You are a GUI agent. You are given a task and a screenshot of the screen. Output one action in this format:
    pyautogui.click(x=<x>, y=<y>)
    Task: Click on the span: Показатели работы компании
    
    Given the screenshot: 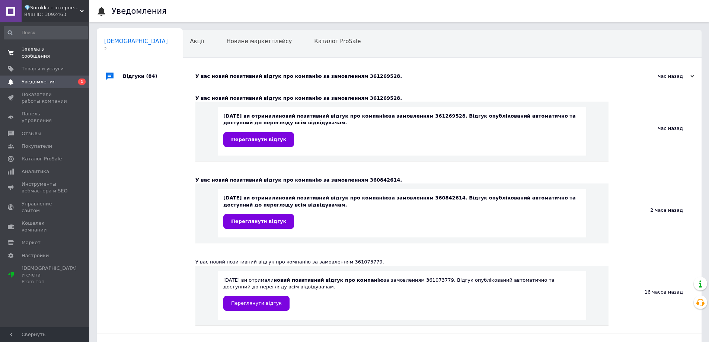 What is the action you would take?
    pyautogui.click(x=45, y=98)
    